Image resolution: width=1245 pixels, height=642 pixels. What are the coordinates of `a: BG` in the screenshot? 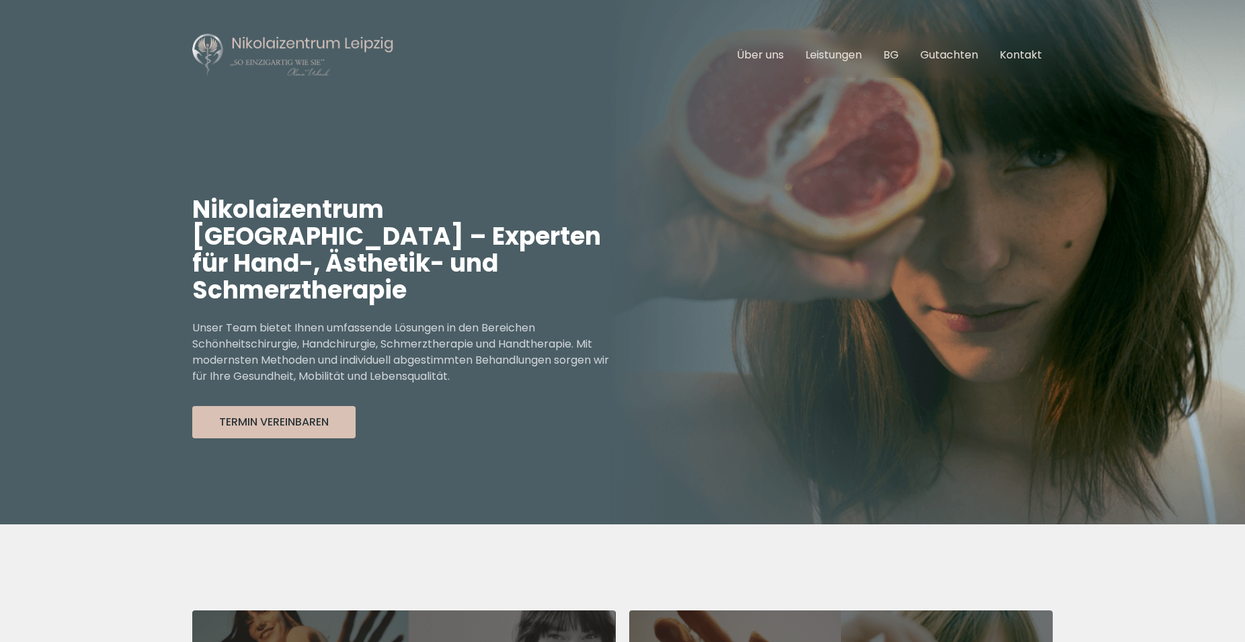 It's located at (891, 54).